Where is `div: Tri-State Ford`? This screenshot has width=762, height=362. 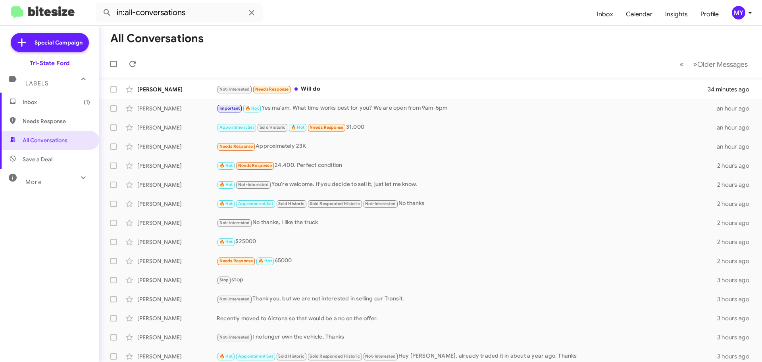
div: Tri-State Ford is located at coordinates (50, 63).